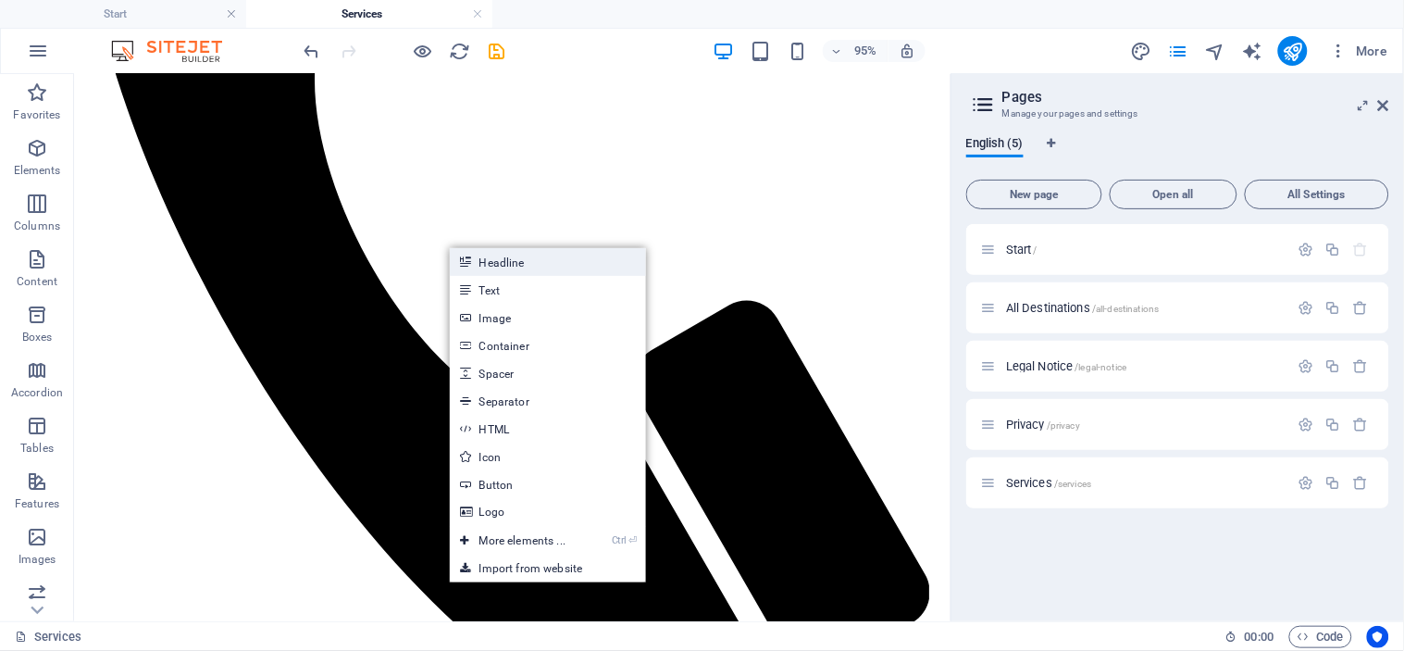 The image size is (1404, 651). Describe the element at coordinates (460, 51) in the screenshot. I see `i: Reload page` at that location.